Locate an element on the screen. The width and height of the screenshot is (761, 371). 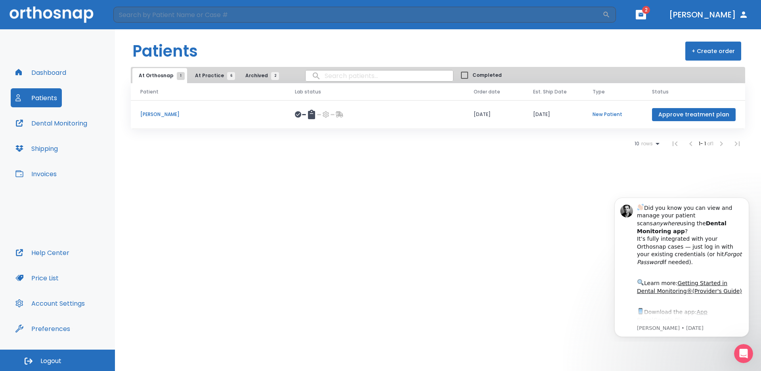
button: Invoices is located at coordinates (36, 174).